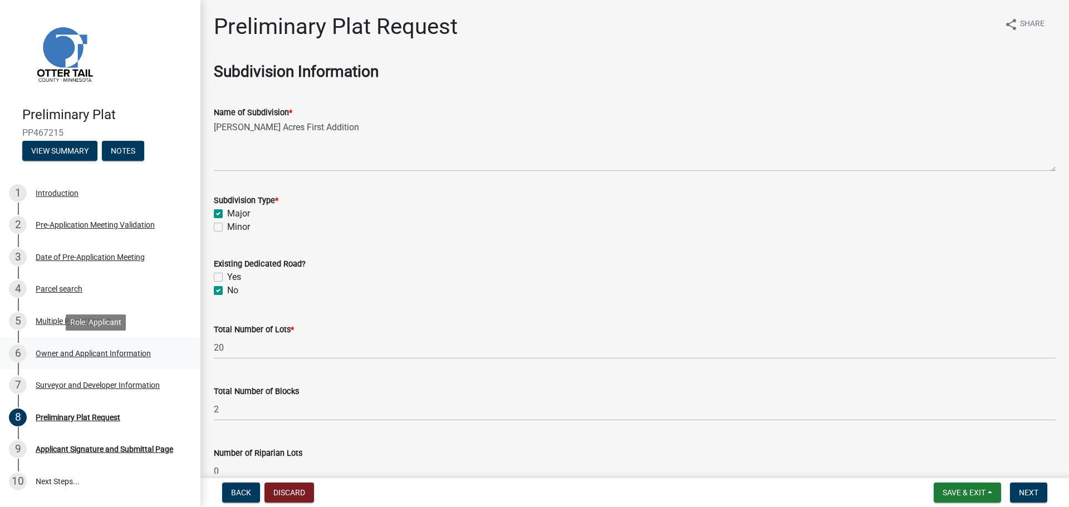 The image size is (1069, 507). Describe the element at coordinates (74, 321) in the screenshot. I see `div: Multiple Parcel Search` at that location.